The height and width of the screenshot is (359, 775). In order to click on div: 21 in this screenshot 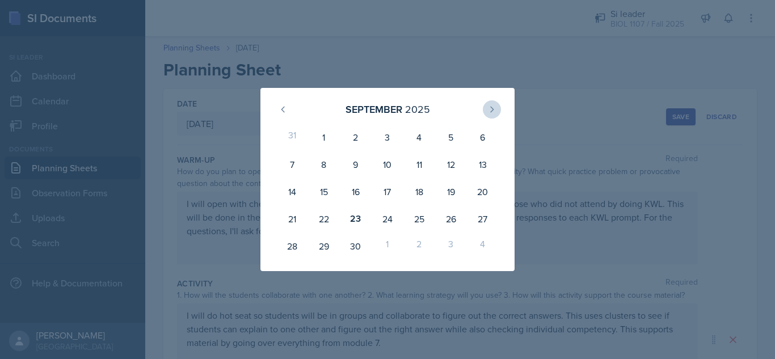, I will do `click(292, 219)`.